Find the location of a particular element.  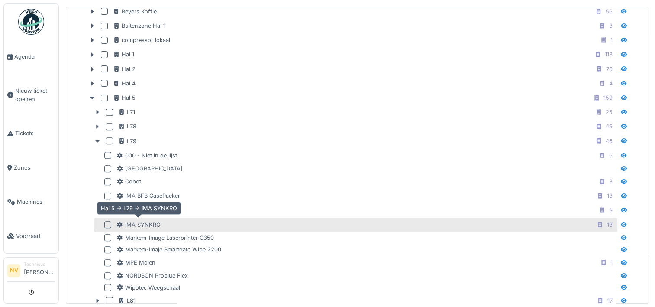

div: 46 is located at coordinates (609, 141).